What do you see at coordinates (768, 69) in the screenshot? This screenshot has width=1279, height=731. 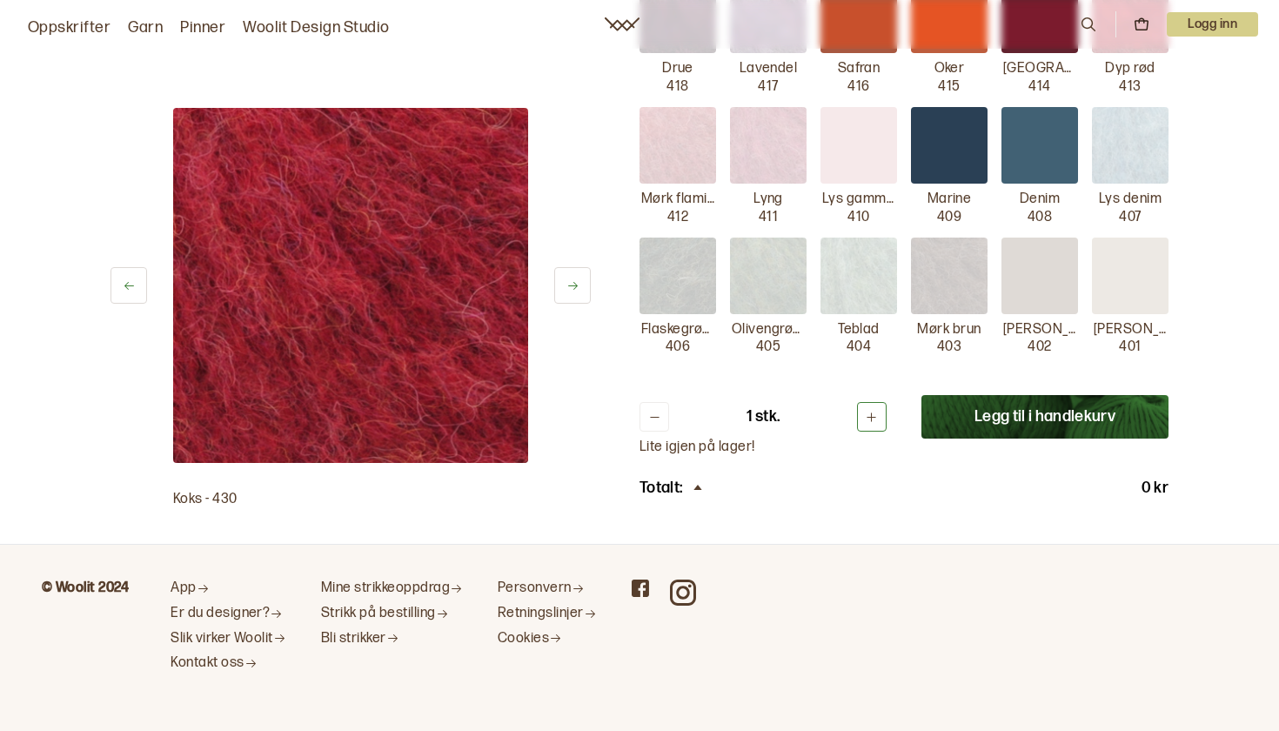 I see `p: Lavendel` at bounding box center [768, 69].